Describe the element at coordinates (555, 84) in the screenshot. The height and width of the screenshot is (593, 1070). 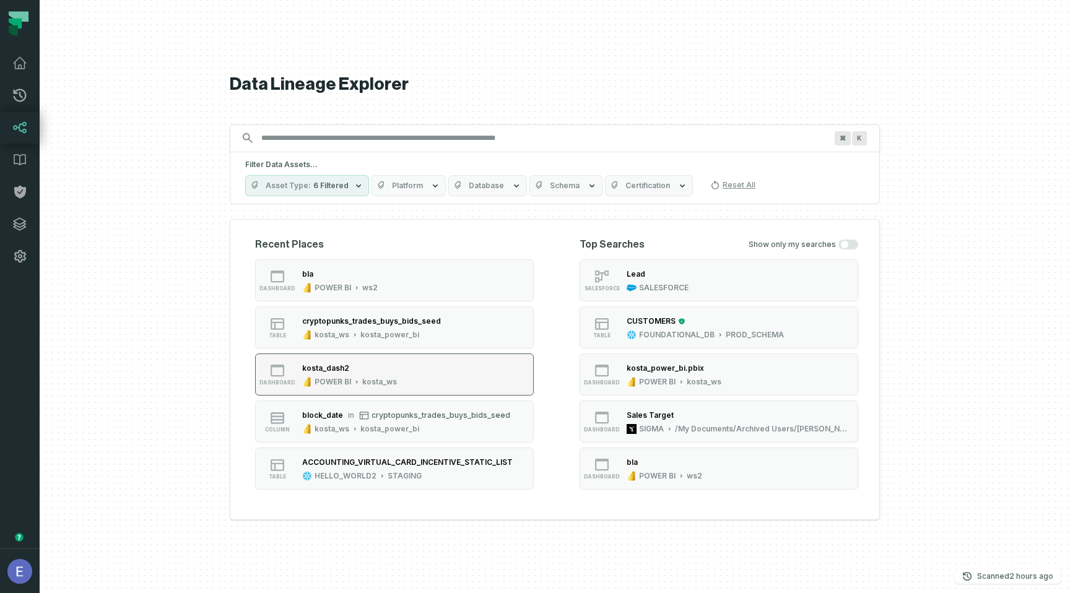
I see `h1: Data Lineage Explorer` at that location.